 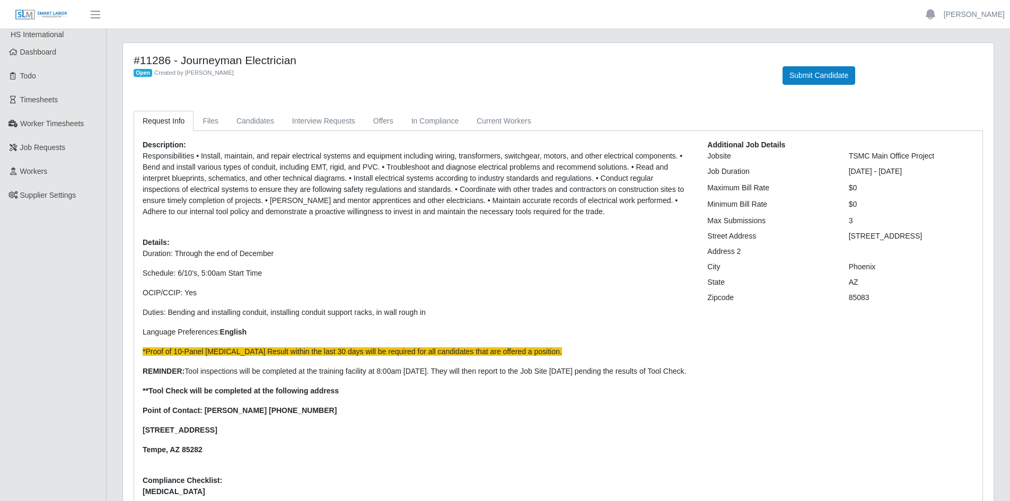 I want to click on div: Minimum Bill Rate, so click(x=770, y=204).